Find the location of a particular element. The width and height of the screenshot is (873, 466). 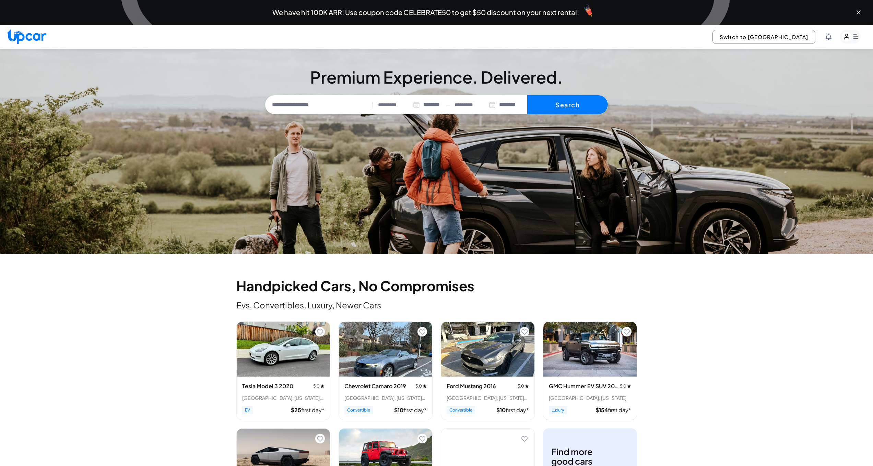

h3: Ford Mustang 2016 is located at coordinates (471, 386).